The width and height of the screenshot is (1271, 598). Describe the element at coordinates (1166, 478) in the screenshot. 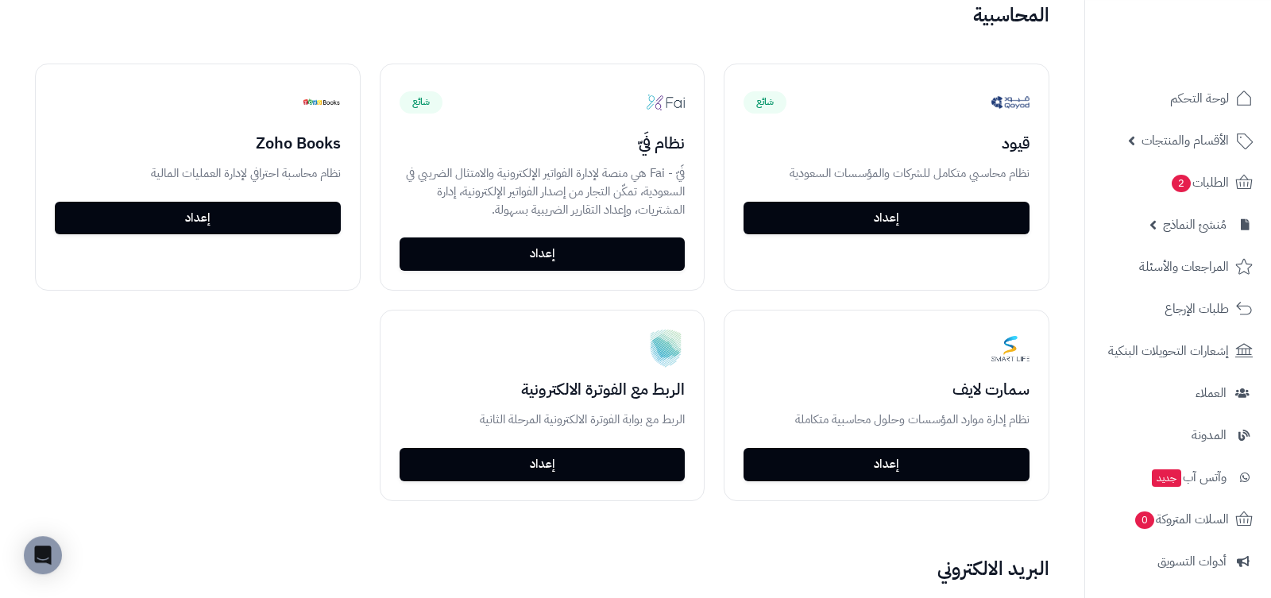

I see `span: جديد` at that location.